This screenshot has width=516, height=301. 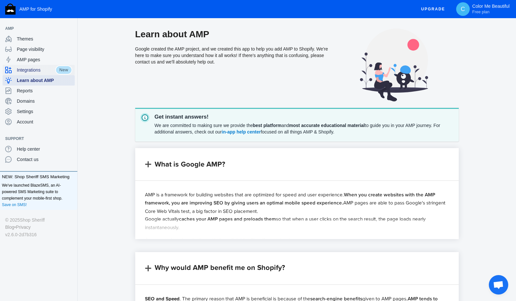 What do you see at coordinates (44, 159) in the screenshot?
I see `span: Contact us` at bounding box center [44, 159].